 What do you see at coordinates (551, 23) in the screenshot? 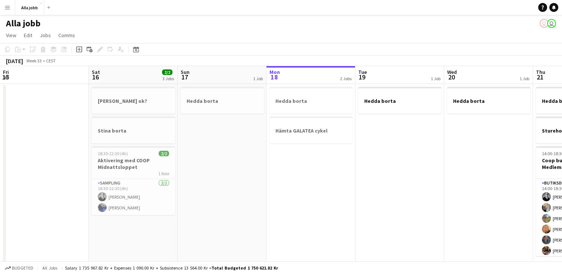
I see `app-user-avatar: Emil Hasselberg` at bounding box center [551, 23].